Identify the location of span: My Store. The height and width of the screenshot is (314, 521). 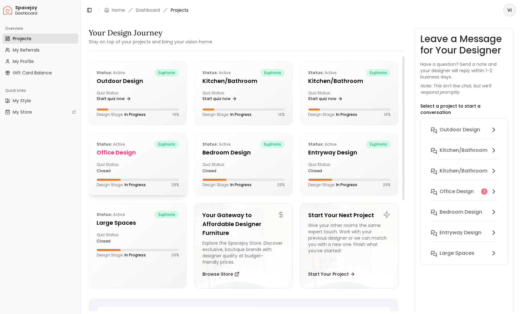
(22, 112).